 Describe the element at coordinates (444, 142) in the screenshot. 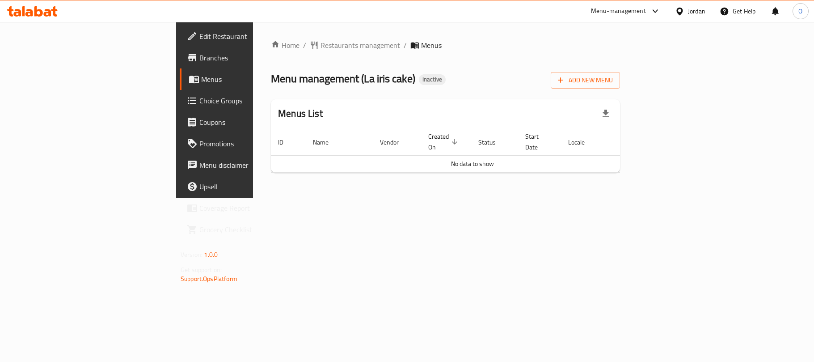

I see `span: Created On` at that location.